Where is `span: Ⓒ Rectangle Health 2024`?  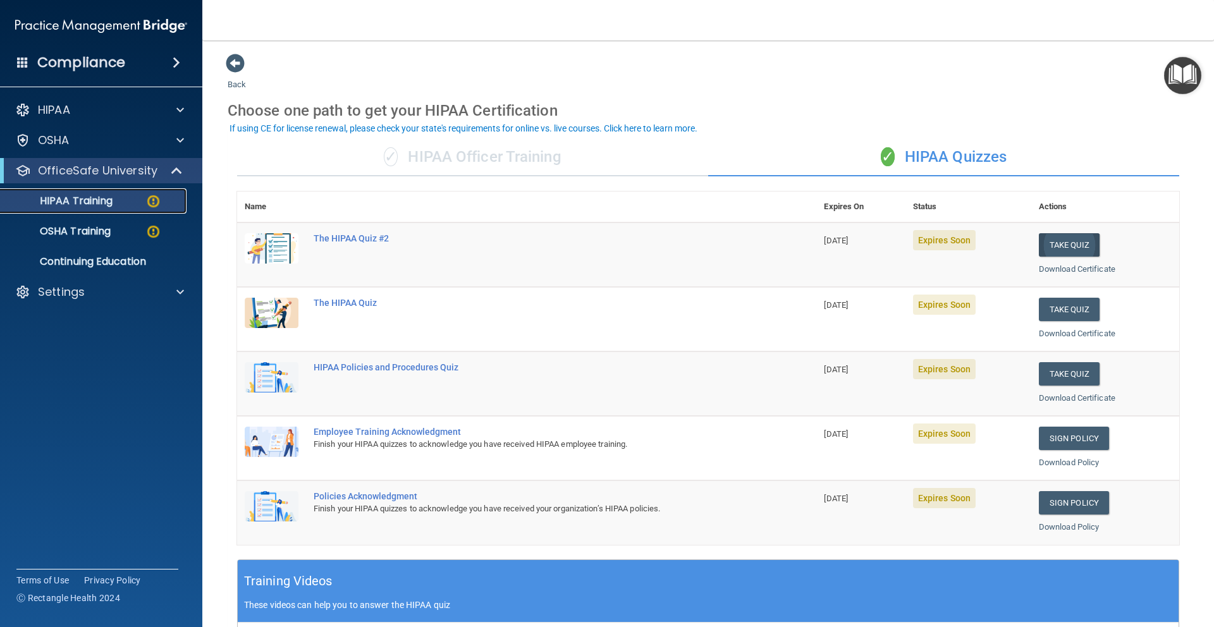
span: Ⓒ Rectangle Health 2024 is located at coordinates (68, 598).